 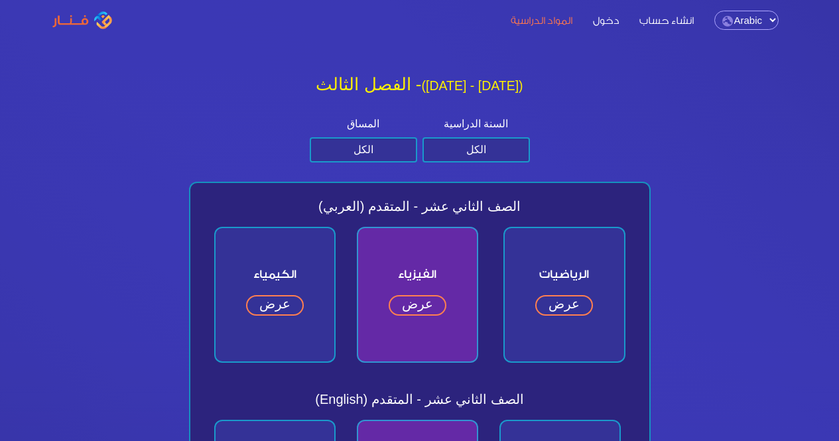 What do you see at coordinates (364, 124) in the screenshot?
I see `label: المساق` at bounding box center [364, 124].